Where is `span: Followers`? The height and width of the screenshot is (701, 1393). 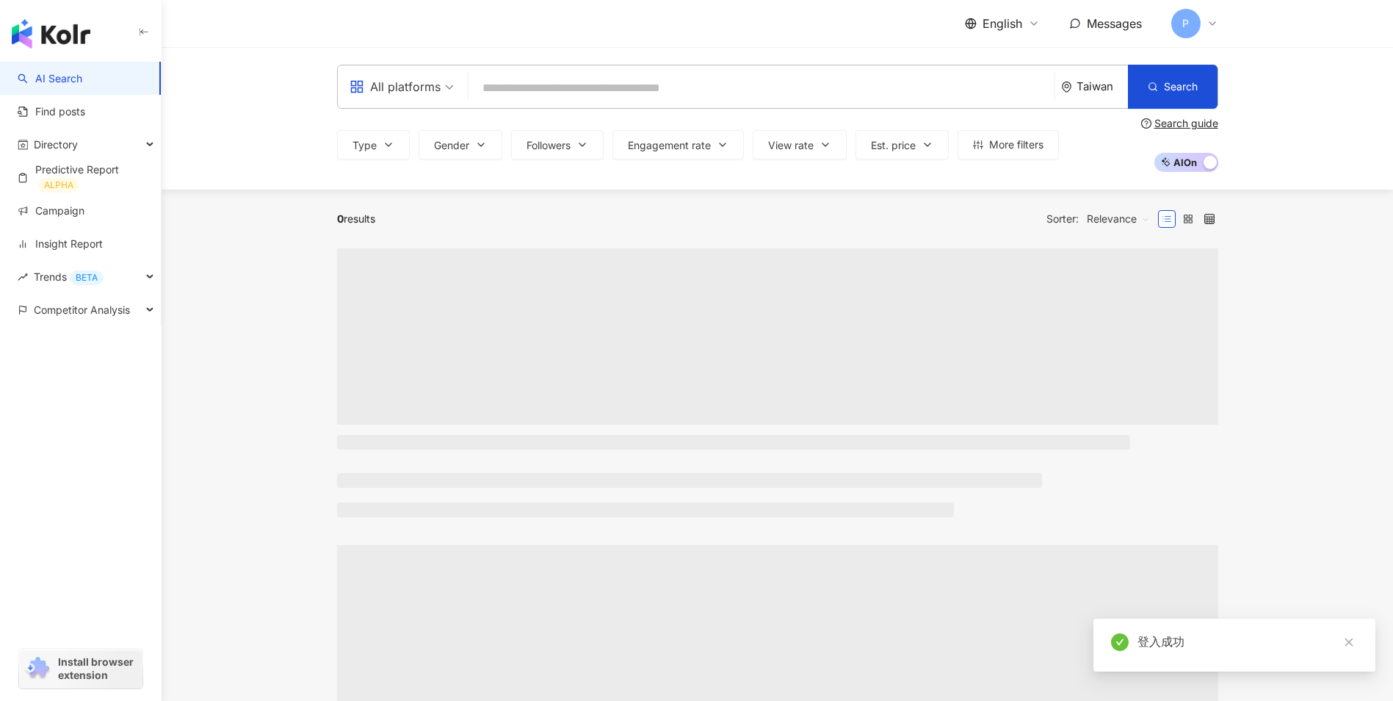
span: Followers is located at coordinates (549, 145).